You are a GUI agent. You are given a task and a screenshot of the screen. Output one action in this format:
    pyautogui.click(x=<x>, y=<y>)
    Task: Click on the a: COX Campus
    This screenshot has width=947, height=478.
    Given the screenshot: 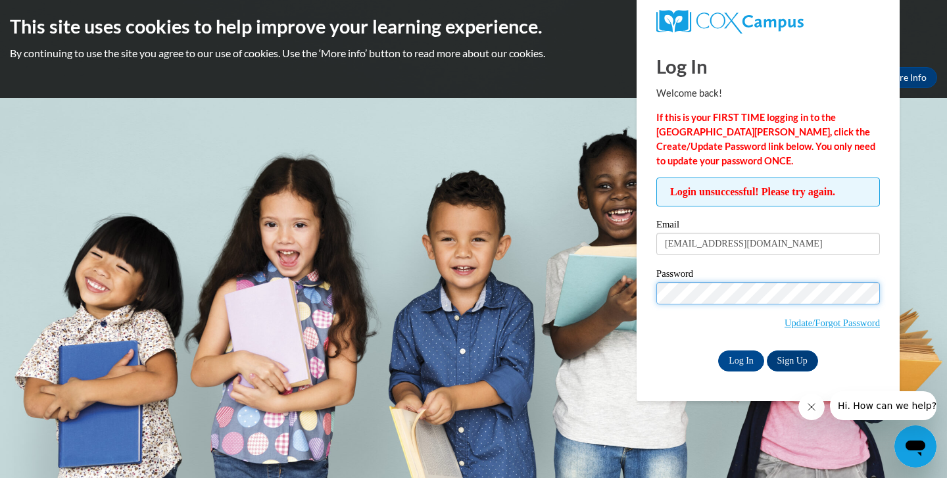 What is the action you would take?
    pyautogui.click(x=768, y=22)
    